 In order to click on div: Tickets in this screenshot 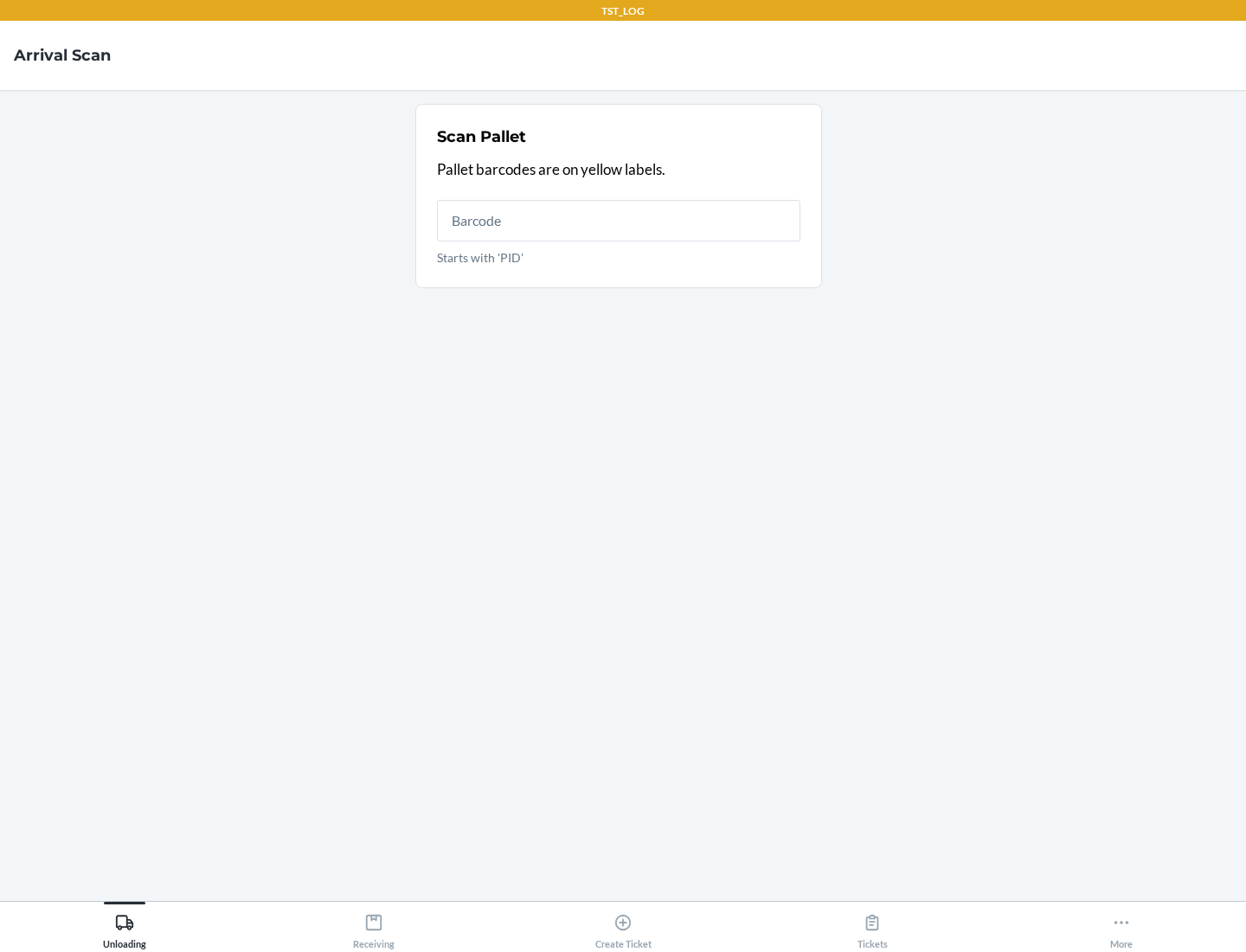, I will do `click(872, 928)`.